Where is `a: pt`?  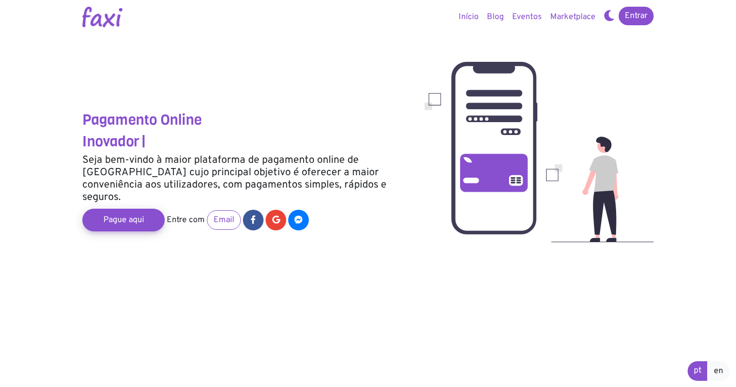
a: pt is located at coordinates (698, 371).